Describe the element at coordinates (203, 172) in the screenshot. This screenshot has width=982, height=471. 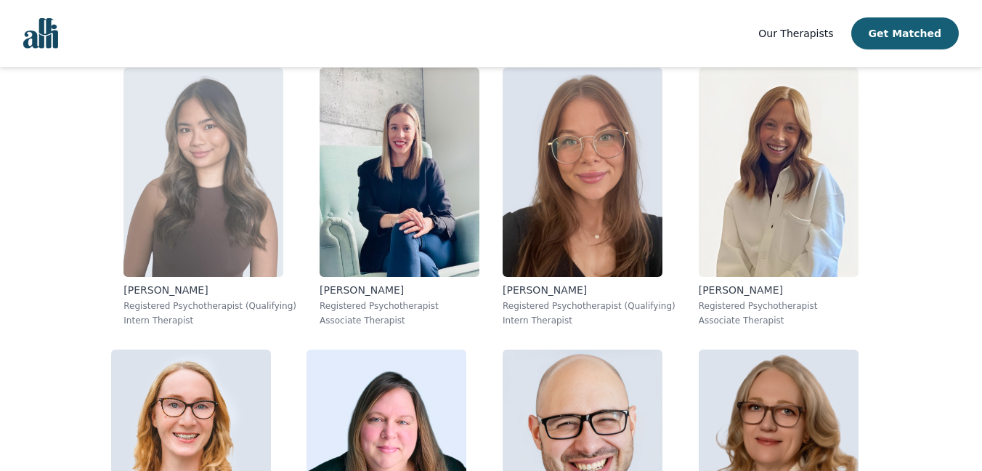
I see `img: Noreen Clare_Tibudan` at that location.